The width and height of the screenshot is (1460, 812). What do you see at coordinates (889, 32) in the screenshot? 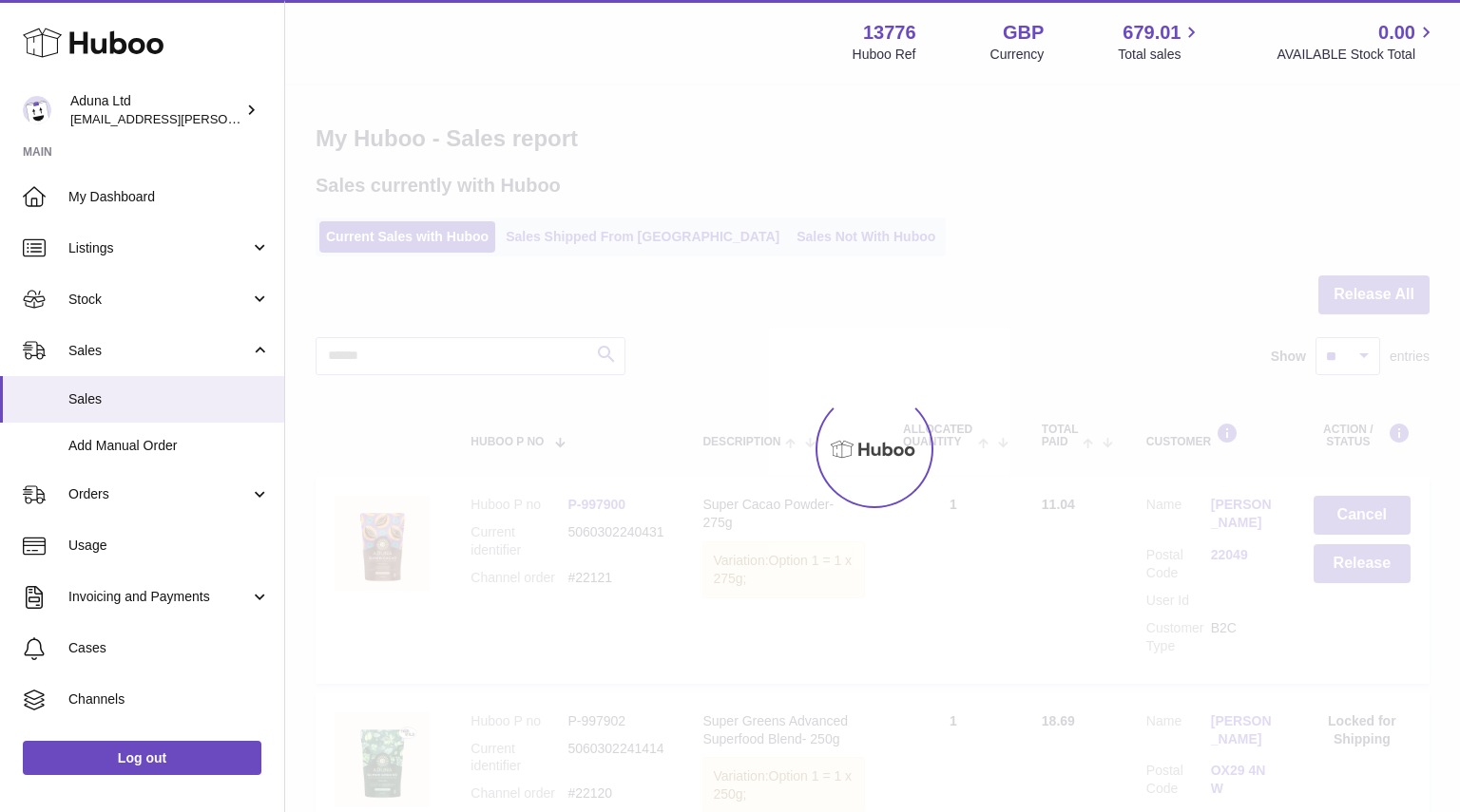
I see `strong: 13776` at bounding box center [889, 32].